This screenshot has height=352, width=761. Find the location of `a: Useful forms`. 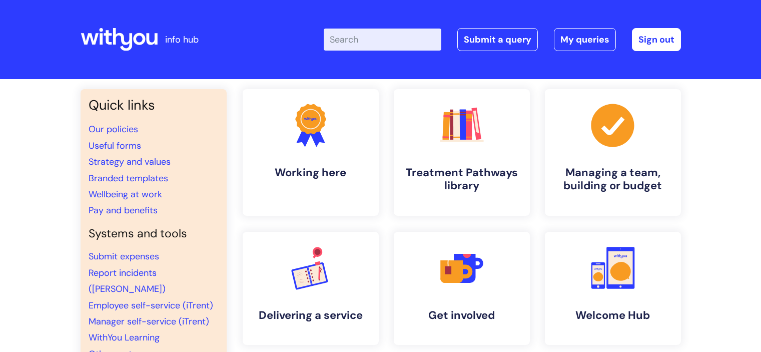

a: Useful forms is located at coordinates (115, 146).